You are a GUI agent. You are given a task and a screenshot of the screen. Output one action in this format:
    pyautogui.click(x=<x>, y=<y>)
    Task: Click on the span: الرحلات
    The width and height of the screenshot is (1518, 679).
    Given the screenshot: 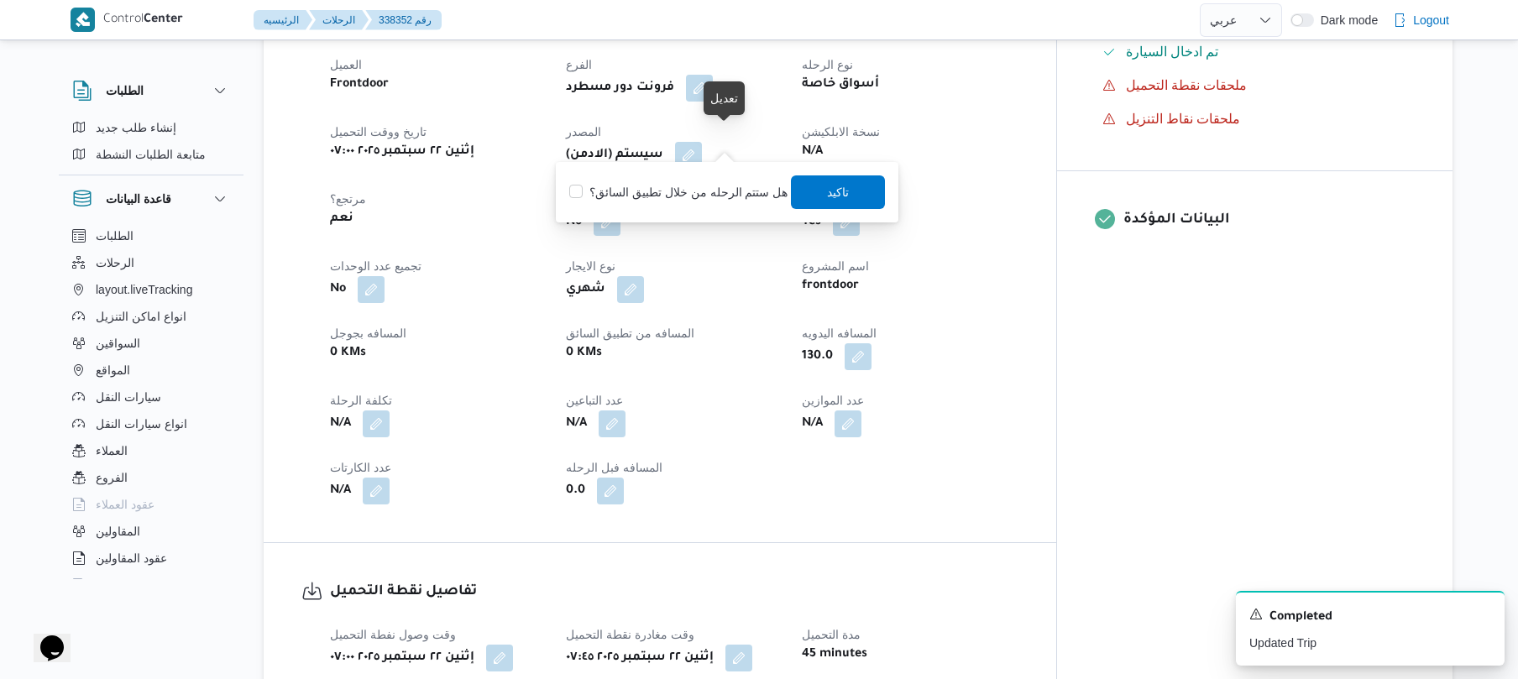 What is the action you would take?
    pyautogui.click(x=115, y=263)
    